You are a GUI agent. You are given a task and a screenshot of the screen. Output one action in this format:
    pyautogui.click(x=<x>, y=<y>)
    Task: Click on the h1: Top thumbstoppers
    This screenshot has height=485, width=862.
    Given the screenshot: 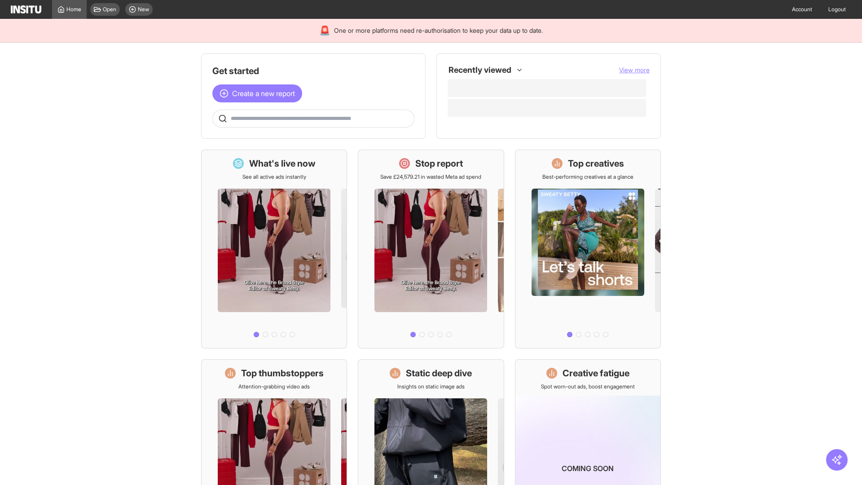 What is the action you would take?
    pyautogui.click(x=282, y=373)
    